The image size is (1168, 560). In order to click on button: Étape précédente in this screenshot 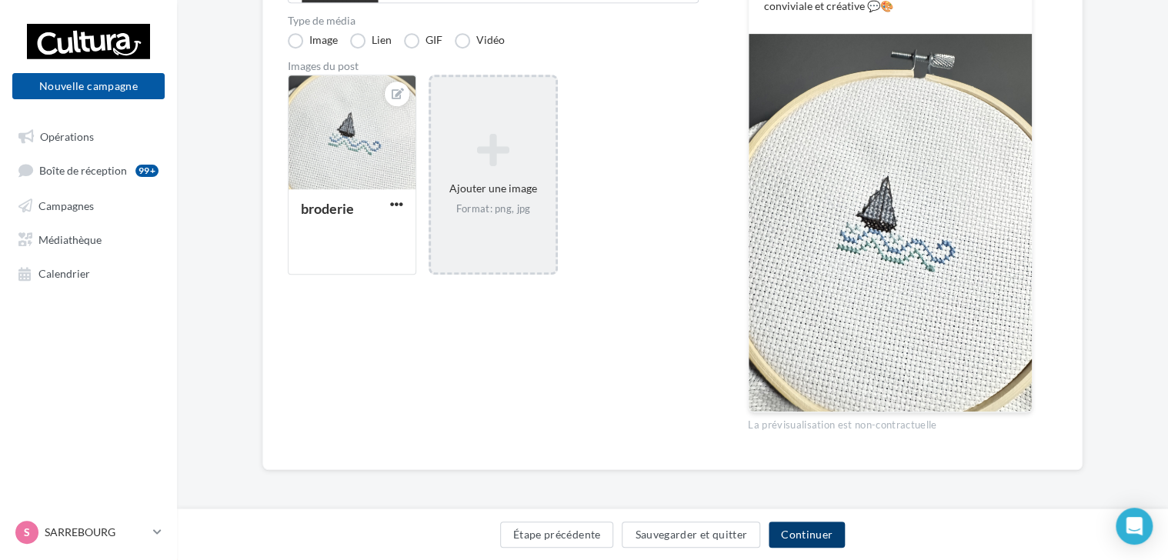, I will do `click(557, 535)`.